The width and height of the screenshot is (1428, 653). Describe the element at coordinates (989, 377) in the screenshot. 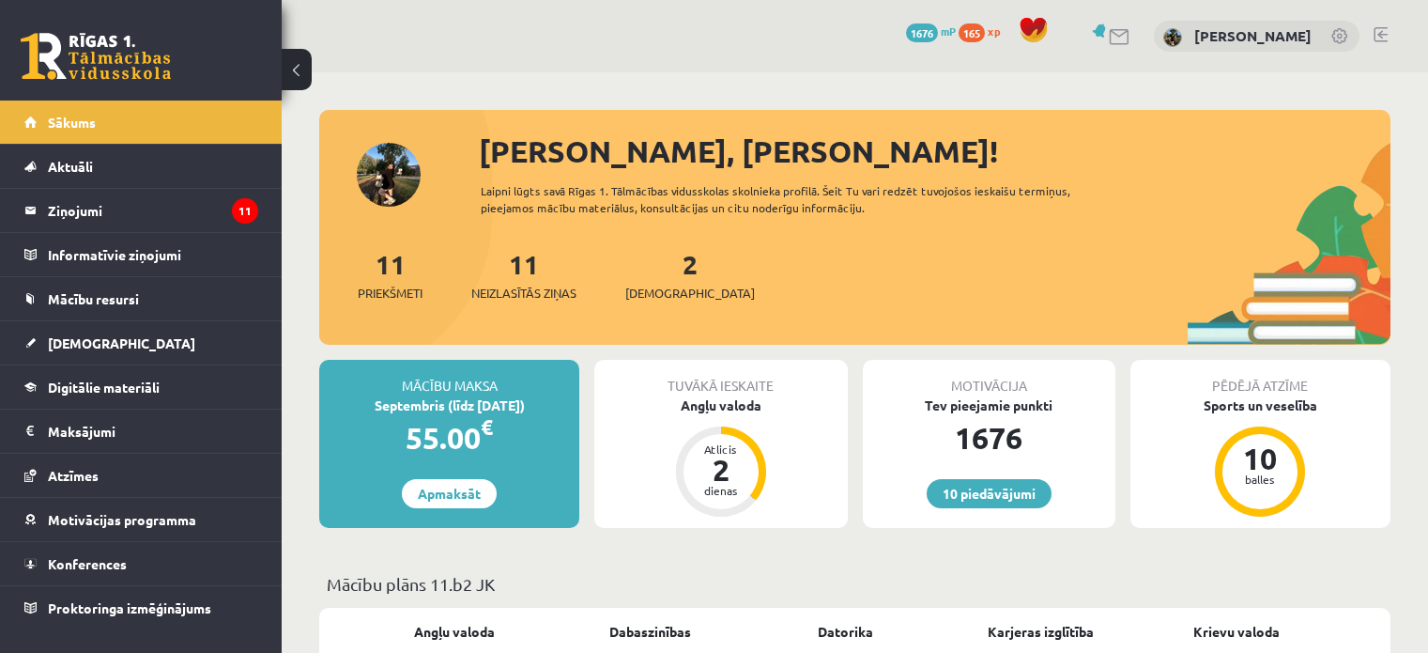

I see `div: Motivācija` at that location.